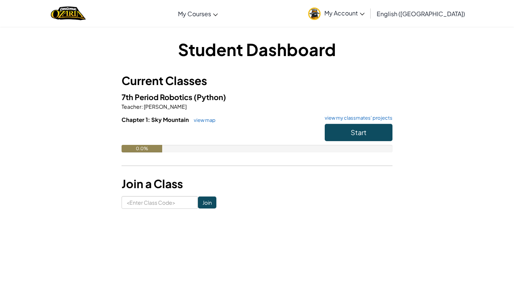 This screenshot has height=289, width=514. What do you see at coordinates (131, 106) in the screenshot?
I see `span: Teacher` at bounding box center [131, 106].